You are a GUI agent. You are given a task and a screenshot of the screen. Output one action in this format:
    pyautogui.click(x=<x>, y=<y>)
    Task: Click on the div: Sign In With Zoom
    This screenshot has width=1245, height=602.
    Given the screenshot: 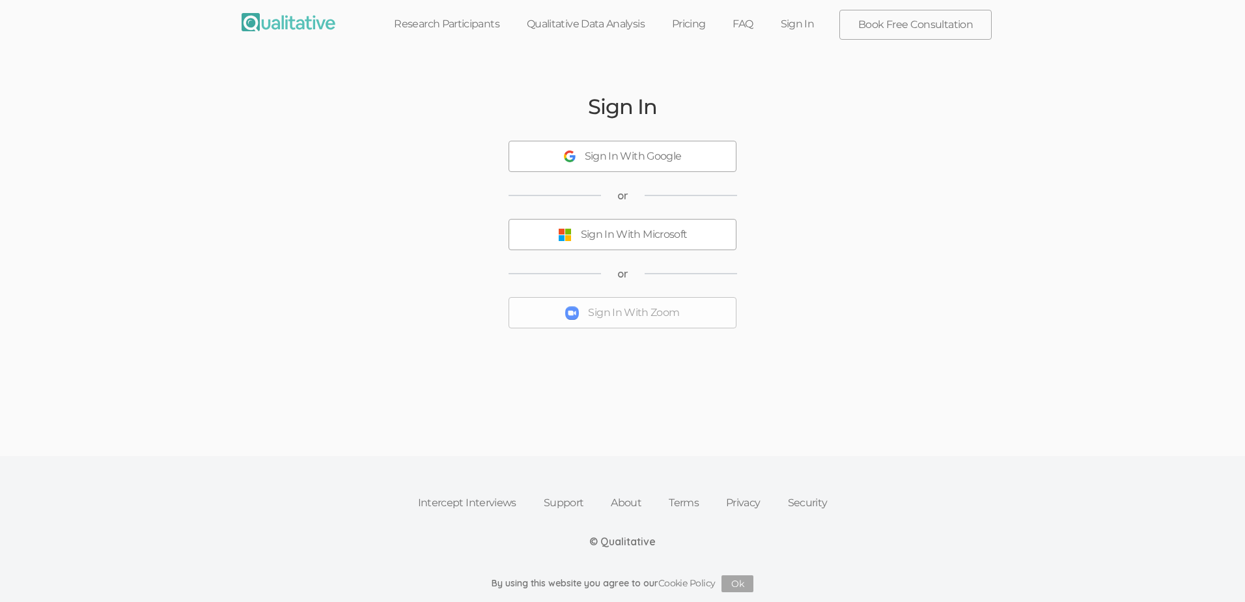 What is the action you would take?
    pyautogui.click(x=634, y=313)
    